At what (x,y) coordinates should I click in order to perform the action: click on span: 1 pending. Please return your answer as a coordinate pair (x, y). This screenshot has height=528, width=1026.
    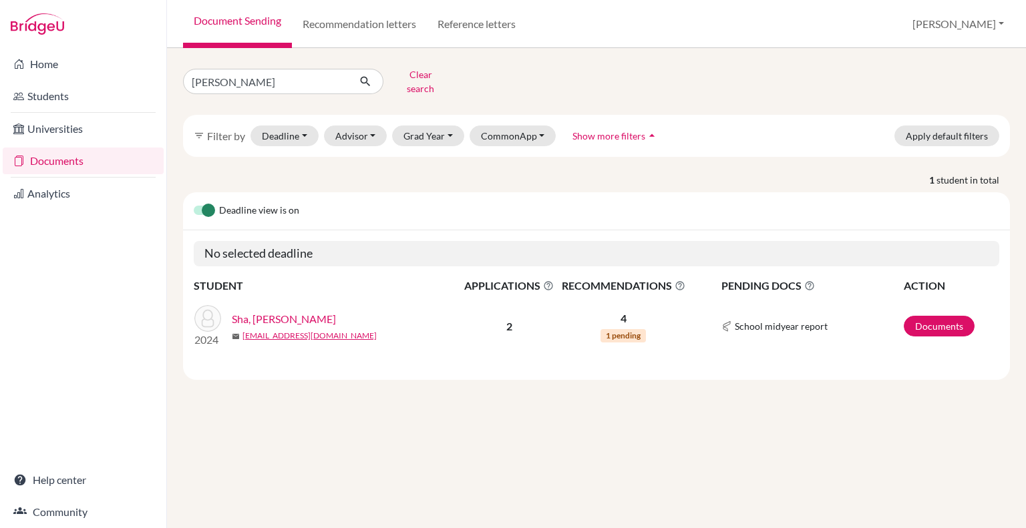
    Looking at the image, I should click on (623, 336).